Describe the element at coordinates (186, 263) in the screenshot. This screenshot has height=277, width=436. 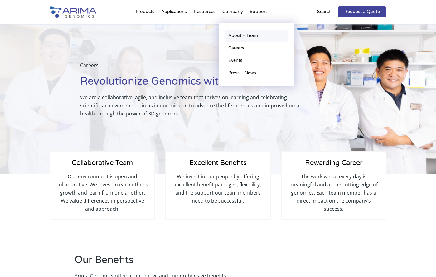
I see `h2: Our Benefits` at that location.